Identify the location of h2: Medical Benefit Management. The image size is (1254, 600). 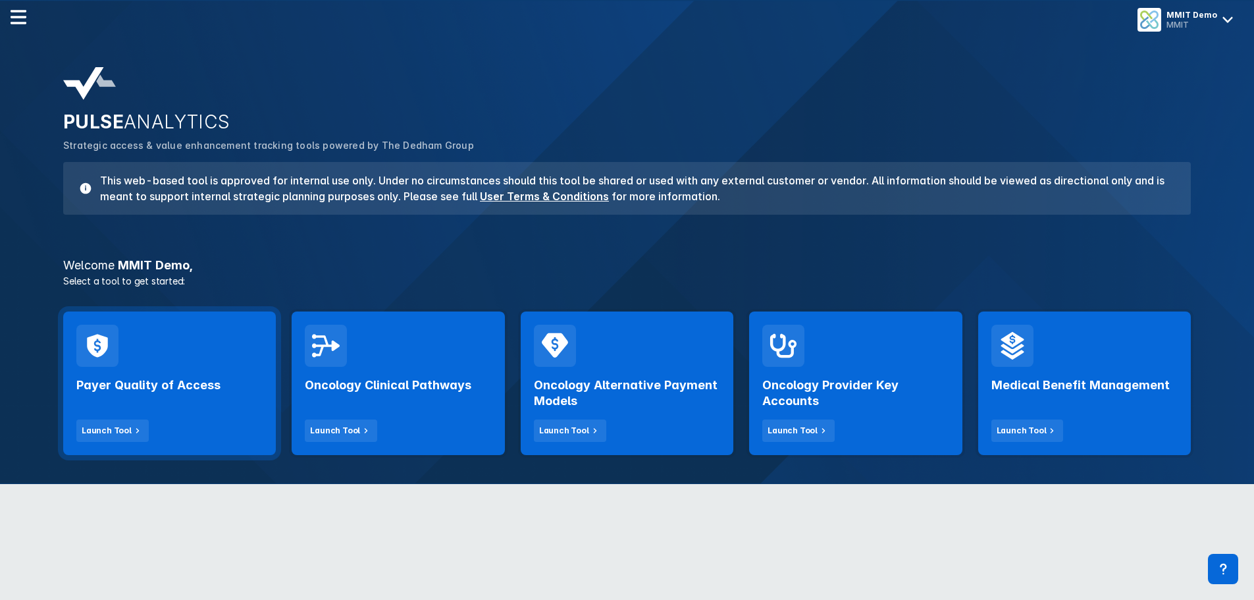
(1080, 385).